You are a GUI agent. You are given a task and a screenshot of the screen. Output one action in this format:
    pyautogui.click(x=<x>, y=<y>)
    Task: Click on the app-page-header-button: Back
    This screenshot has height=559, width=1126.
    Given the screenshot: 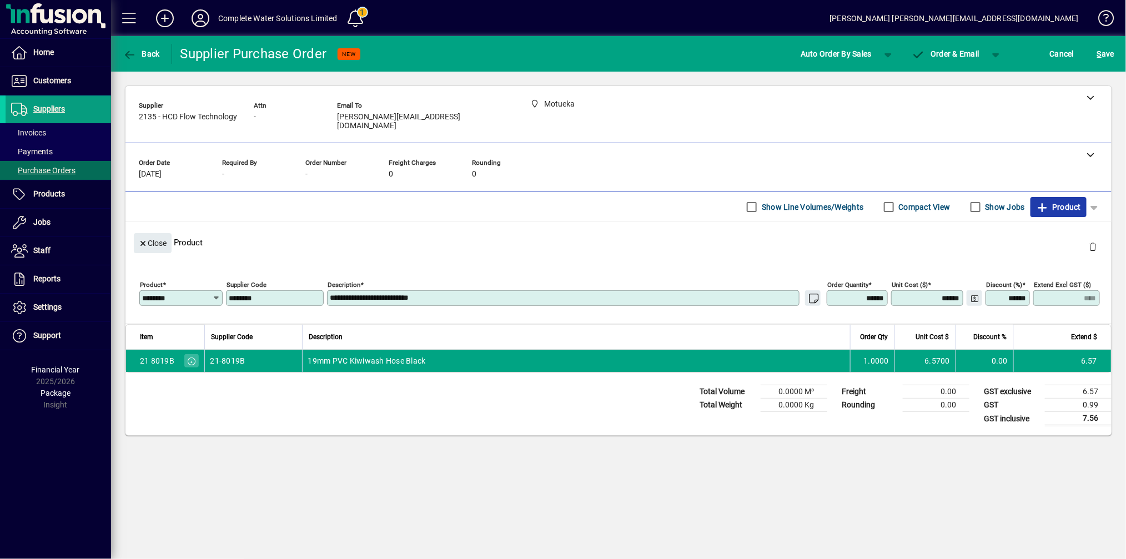 What is the action you would take?
    pyautogui.click(x=142, y=54)
    